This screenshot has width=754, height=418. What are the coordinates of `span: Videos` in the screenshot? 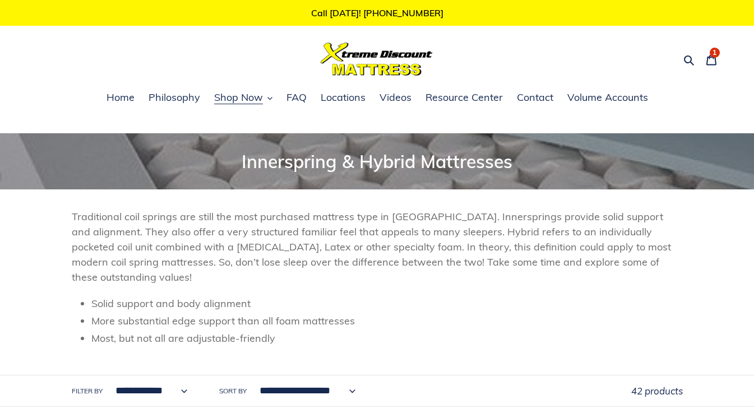 It's located at (395, 98).